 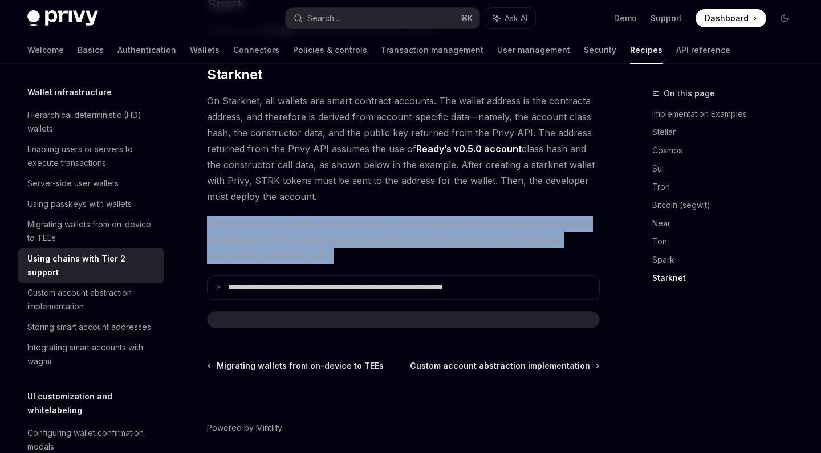 I want to click on a: Implementation Examples, so click(x=728, y=114).